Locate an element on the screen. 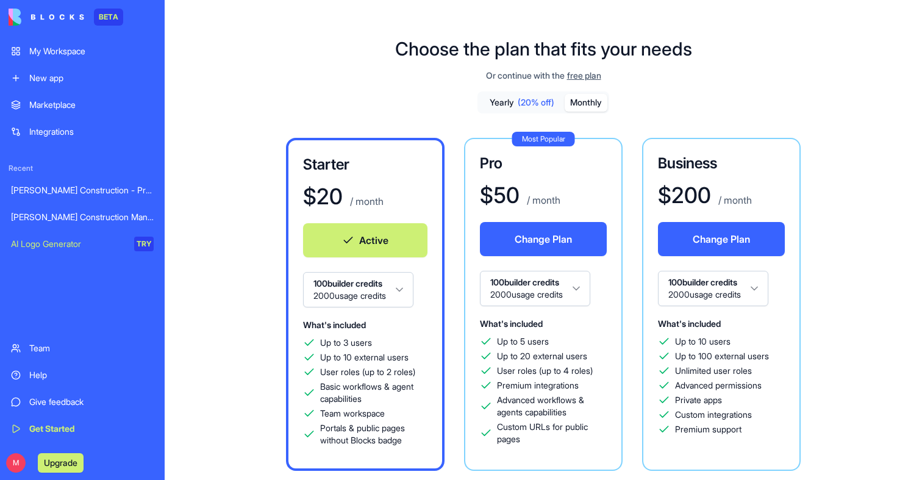 This screenshot has width=922, height=480. div: Help is located at coordinates (91, 375).